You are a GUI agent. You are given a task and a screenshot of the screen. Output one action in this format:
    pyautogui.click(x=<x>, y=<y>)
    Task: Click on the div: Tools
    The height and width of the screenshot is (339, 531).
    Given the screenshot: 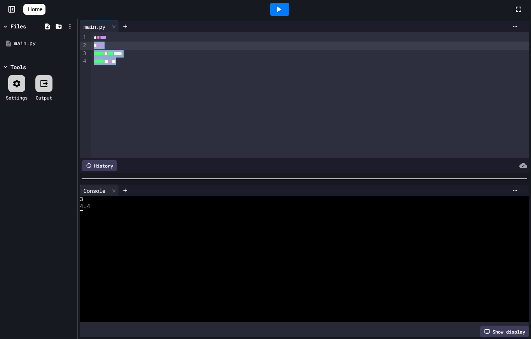 What is the action you would take?
    pyautogui.click(x=18, y=67)
    